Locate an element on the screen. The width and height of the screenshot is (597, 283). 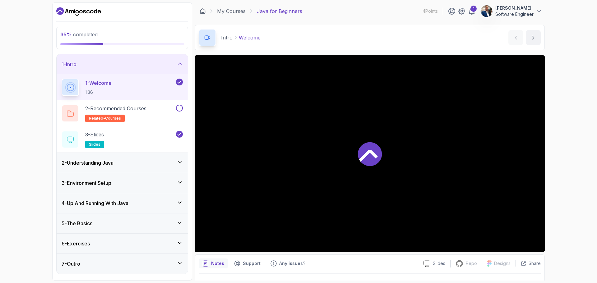
button: notes button is located at coordinates (213, 264).